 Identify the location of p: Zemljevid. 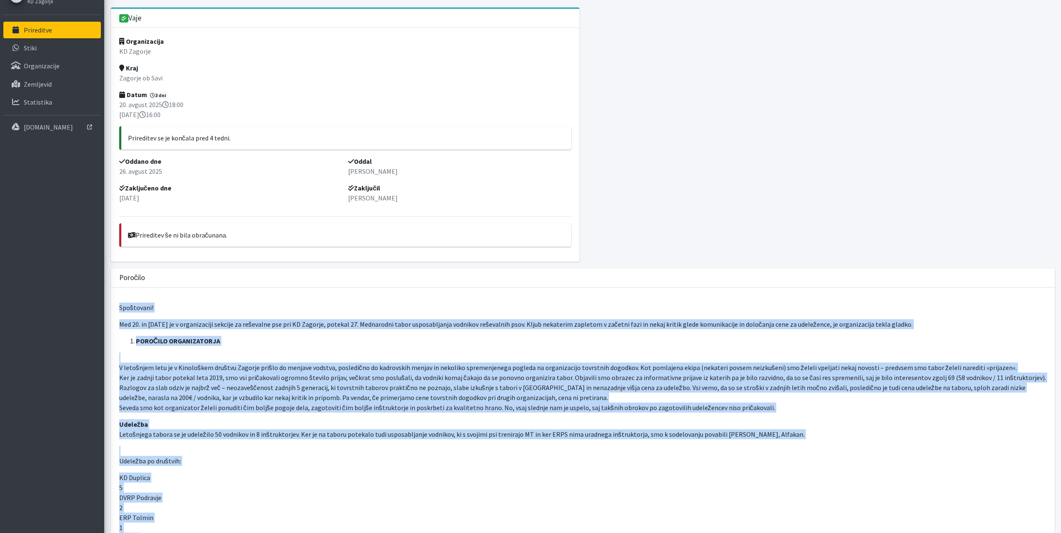
(38, 84).